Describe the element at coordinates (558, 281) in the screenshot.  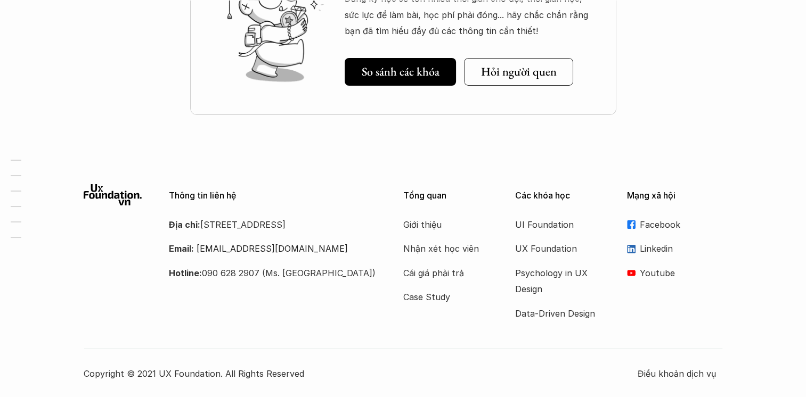
I see `a: Psychology in UX Design` at that location.